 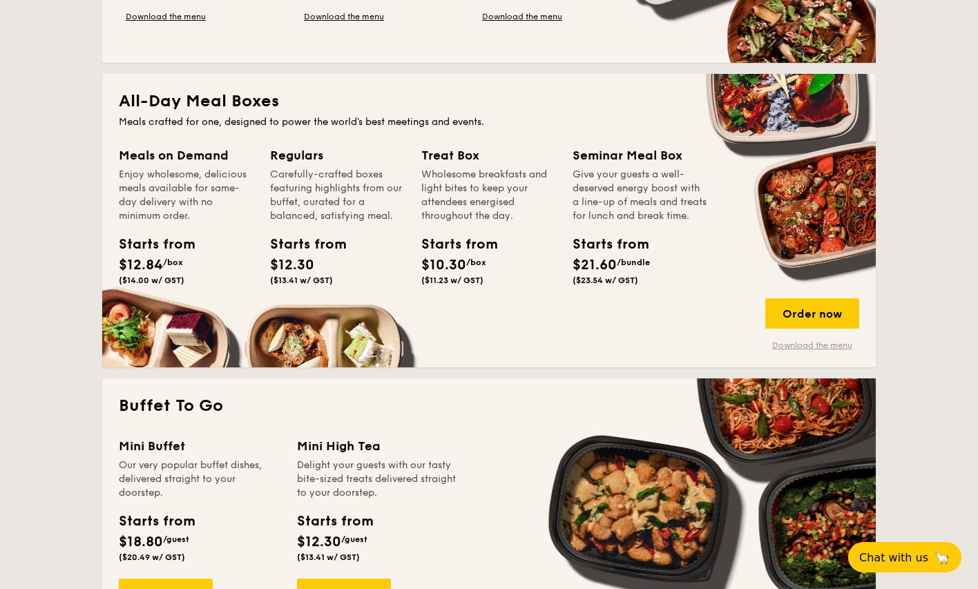 I want to click on span: $12.84, so click(x=141, y=265).